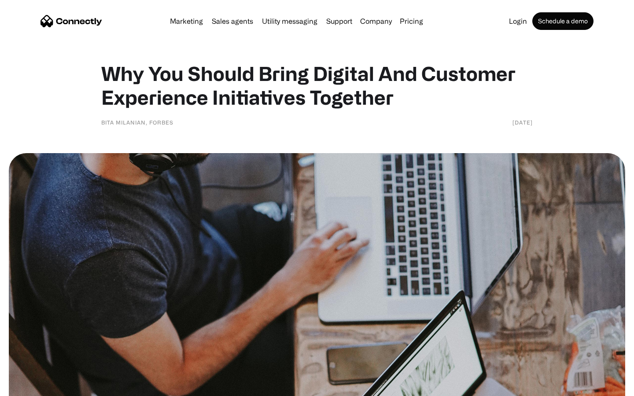  What do you see at coordinates (339, 21) in the screenshot?
I see `a: Support` at bounding box center [339, 21].